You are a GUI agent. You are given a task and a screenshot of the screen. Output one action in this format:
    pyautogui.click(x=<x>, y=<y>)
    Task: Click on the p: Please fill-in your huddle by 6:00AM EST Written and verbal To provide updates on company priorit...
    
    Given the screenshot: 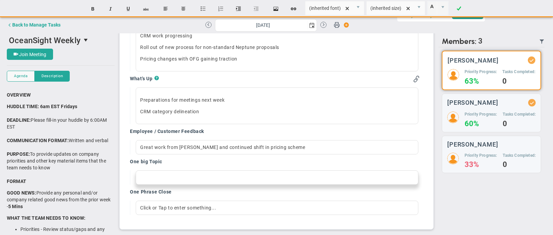 What is the action you would take?
    pyautogui.click(x=61, y=144)
    